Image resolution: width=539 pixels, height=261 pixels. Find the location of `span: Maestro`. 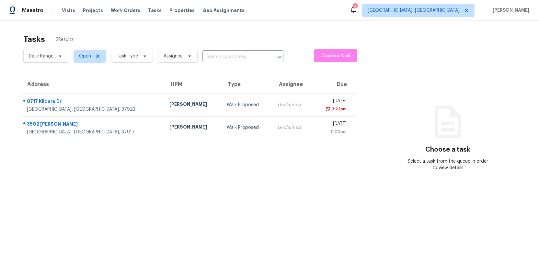

span: Maestro is located at coordinates (33, 10).